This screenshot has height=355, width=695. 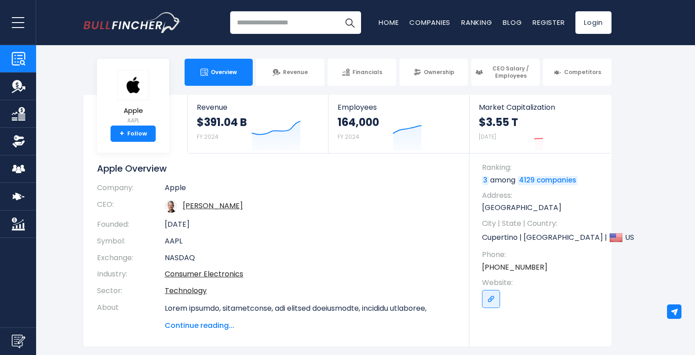 I want to click on a: ceo, so click(x=213, y=205).